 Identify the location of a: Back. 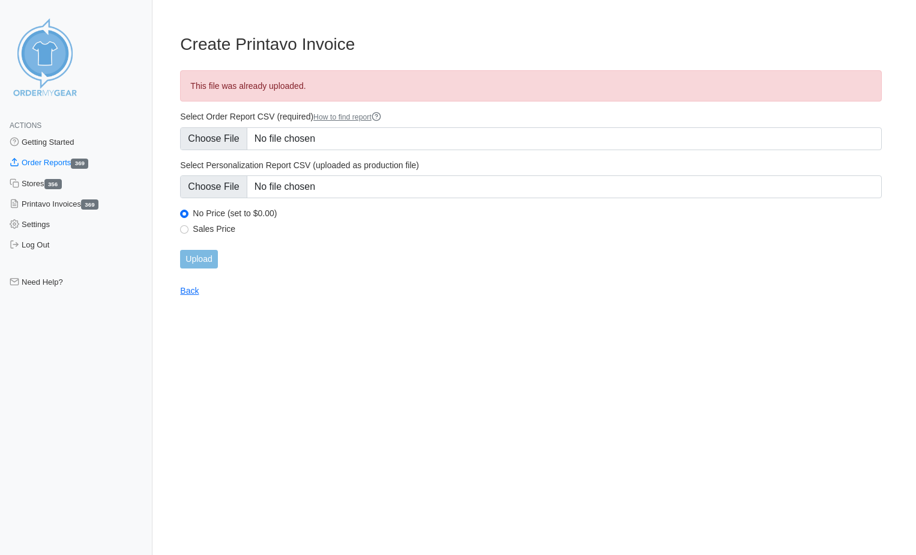
(189, 291).